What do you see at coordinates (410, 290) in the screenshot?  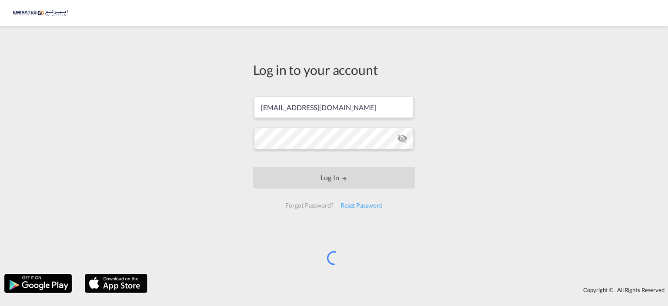 I see `div: Copyright © . All Rights Reserved` at bounding box center [410, 290].